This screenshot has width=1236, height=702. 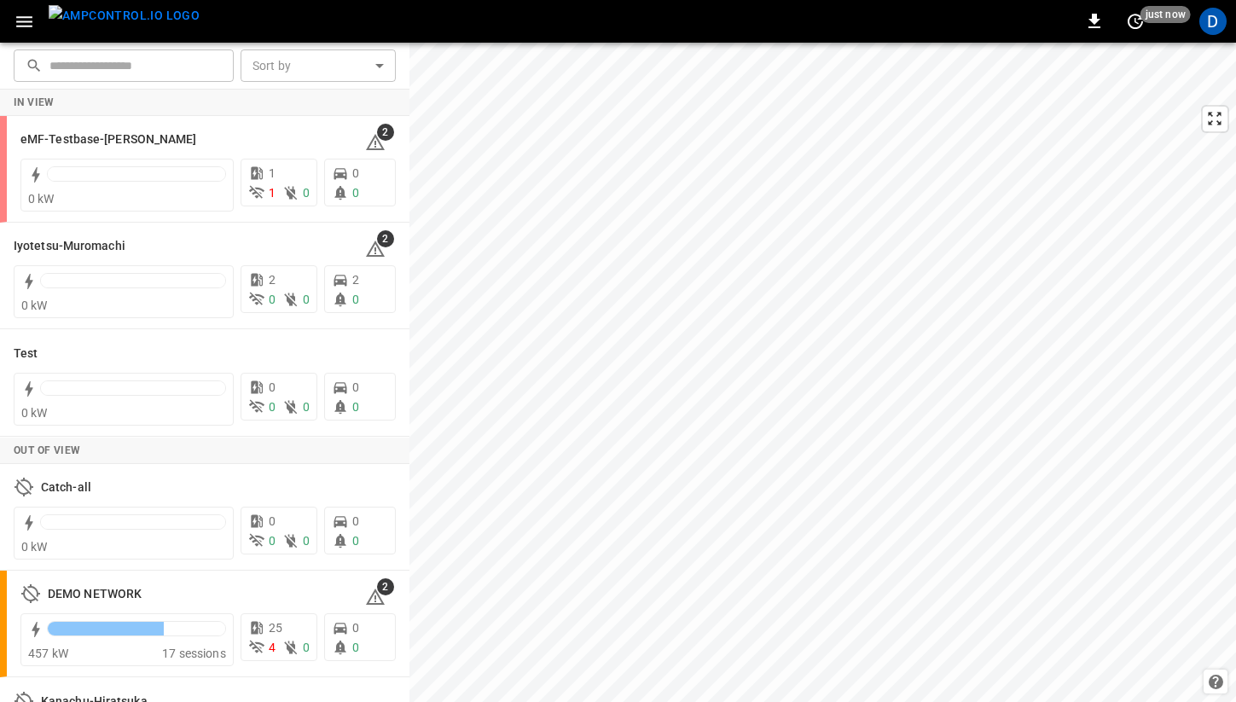 What do you see at coordinates (1165, 14) in the screenshot?
I see `span: just now` at bounding box center [1165, 14].